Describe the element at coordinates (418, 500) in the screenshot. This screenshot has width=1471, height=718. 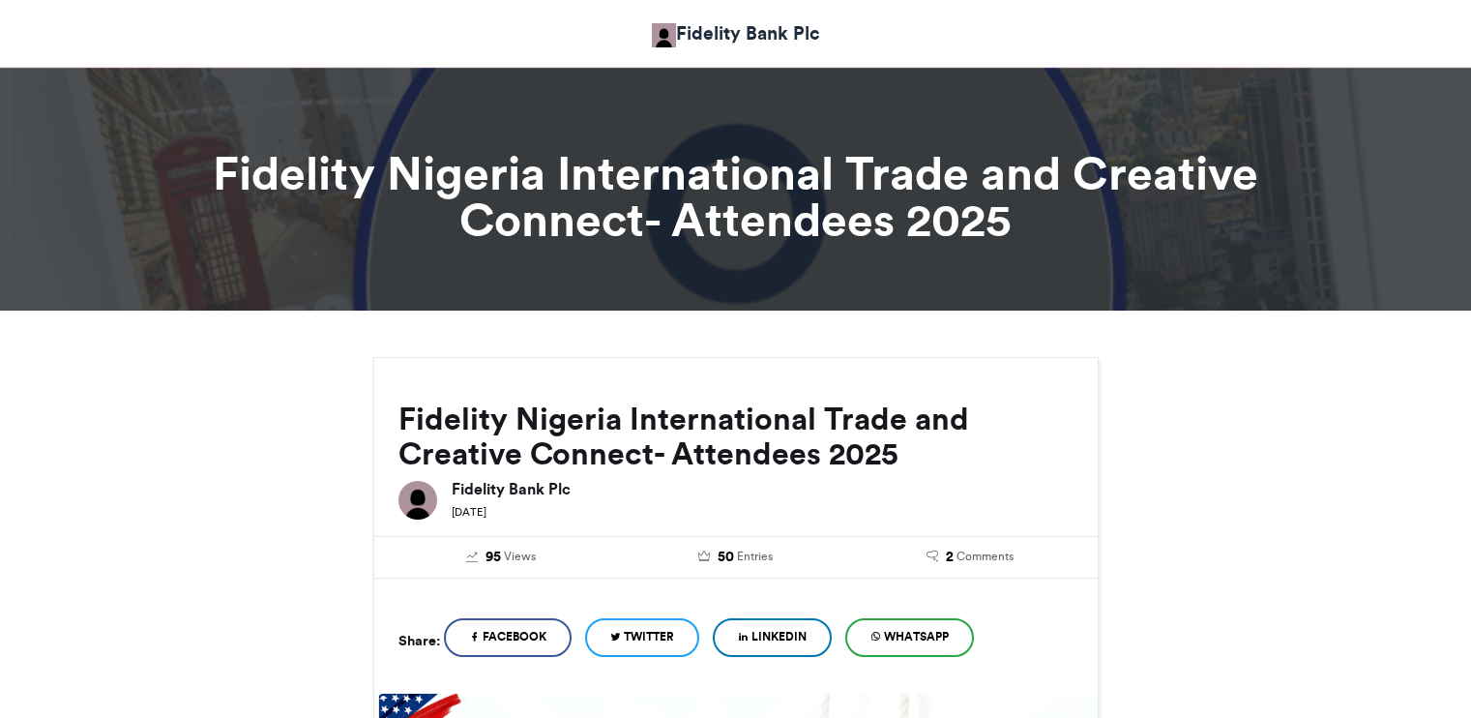
I see `img: Fidelity Bank Plc` at that location.